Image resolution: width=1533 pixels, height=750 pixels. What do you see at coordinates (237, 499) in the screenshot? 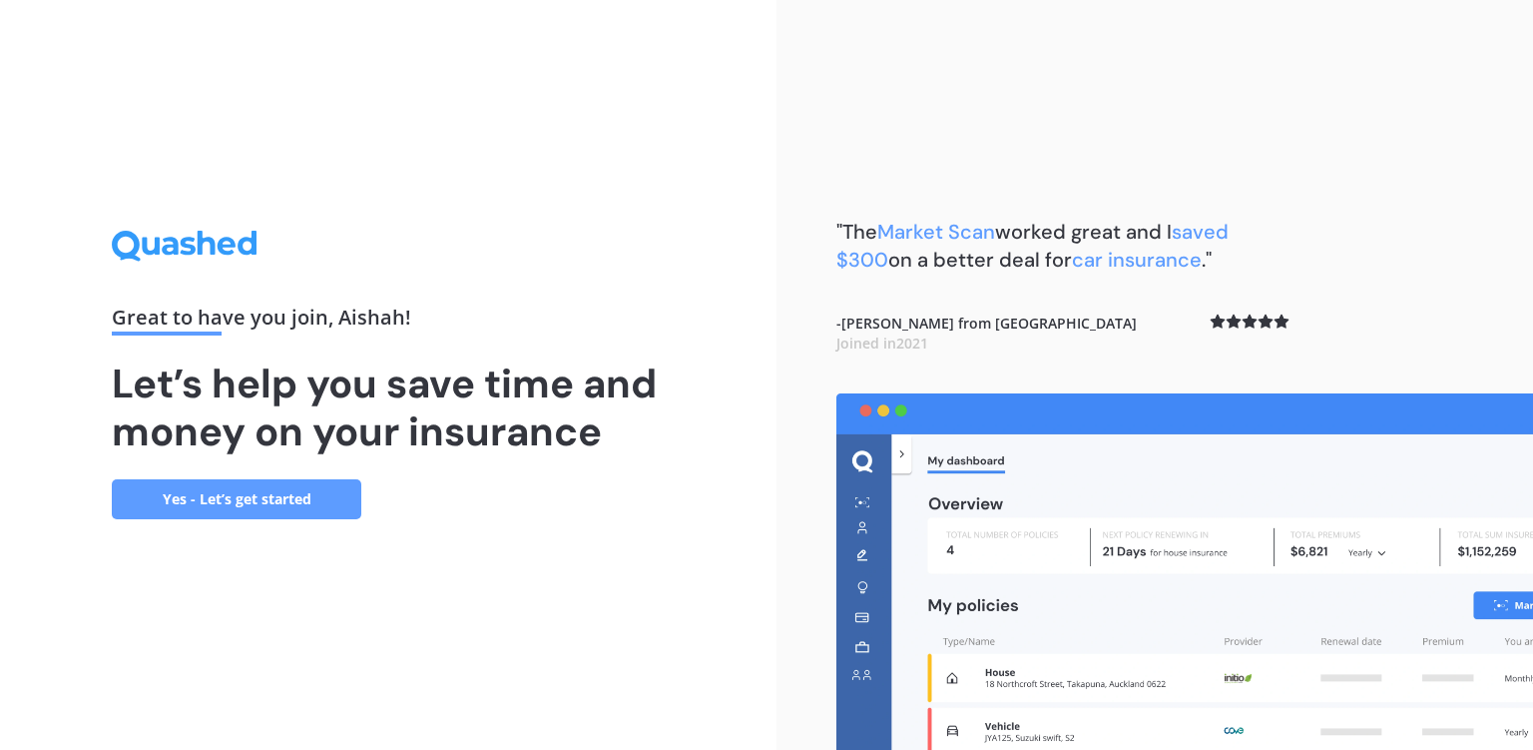
I see `a: Yes - Let’s get started` at bounding box center [237, 499].